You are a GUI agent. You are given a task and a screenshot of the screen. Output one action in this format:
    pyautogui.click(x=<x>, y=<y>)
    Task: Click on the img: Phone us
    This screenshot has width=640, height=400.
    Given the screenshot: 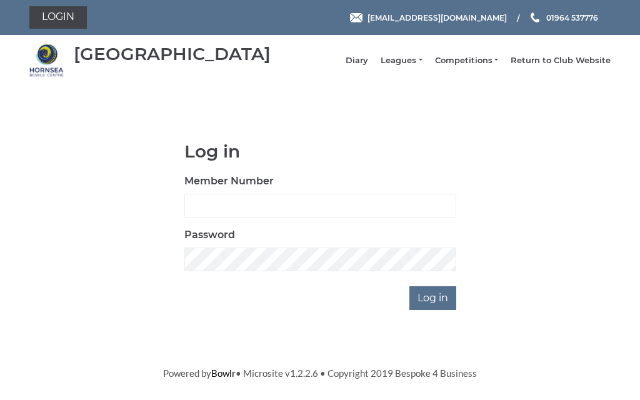 What is the action you would take?
    pyautogui.click(x=535, y=18)
    